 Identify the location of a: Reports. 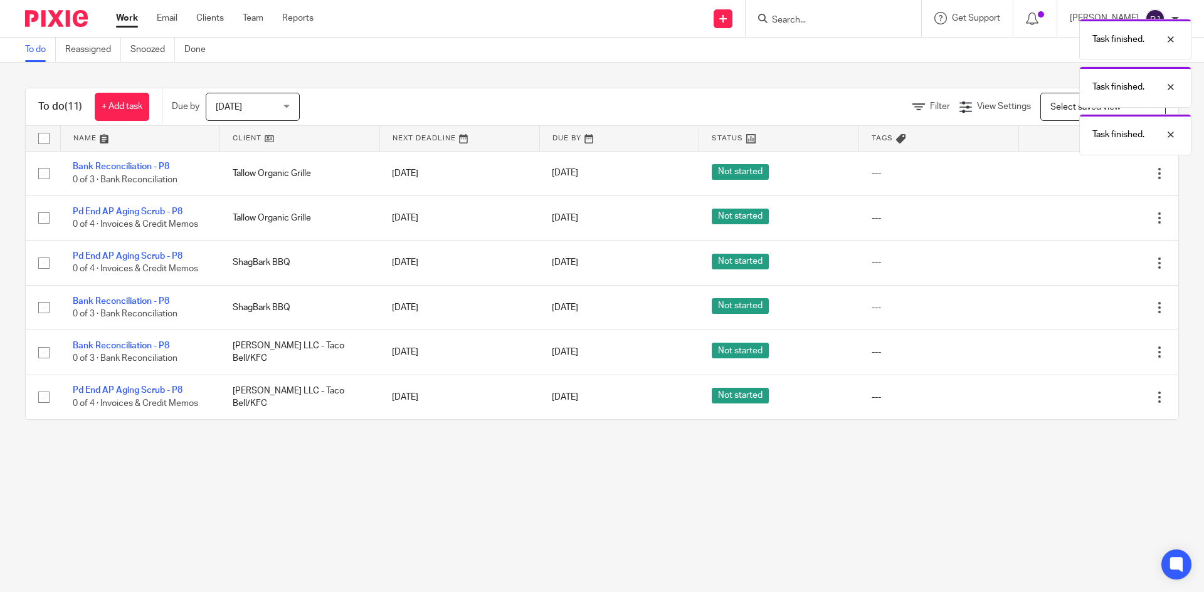
(298, 18).